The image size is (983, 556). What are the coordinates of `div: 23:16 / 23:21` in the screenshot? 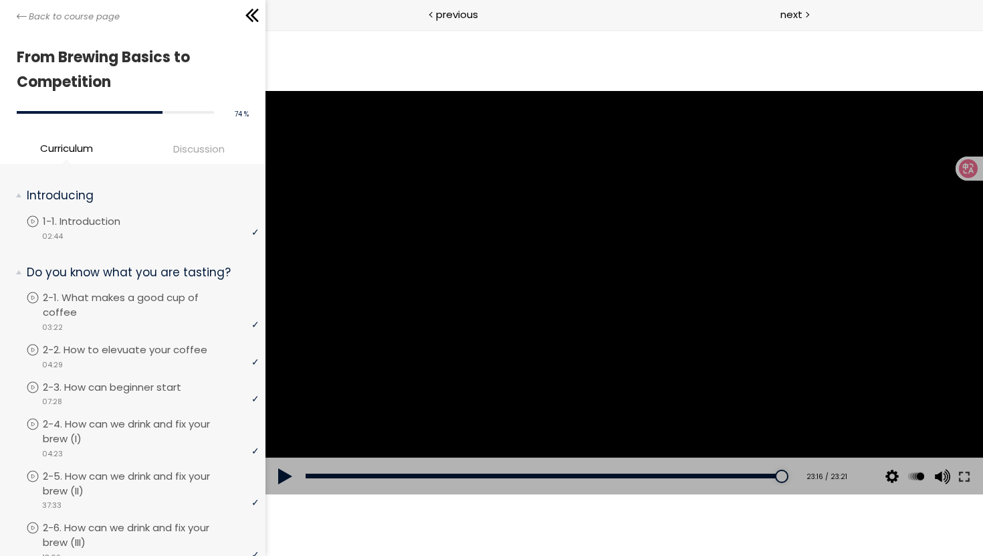 It's located at (556, 447).